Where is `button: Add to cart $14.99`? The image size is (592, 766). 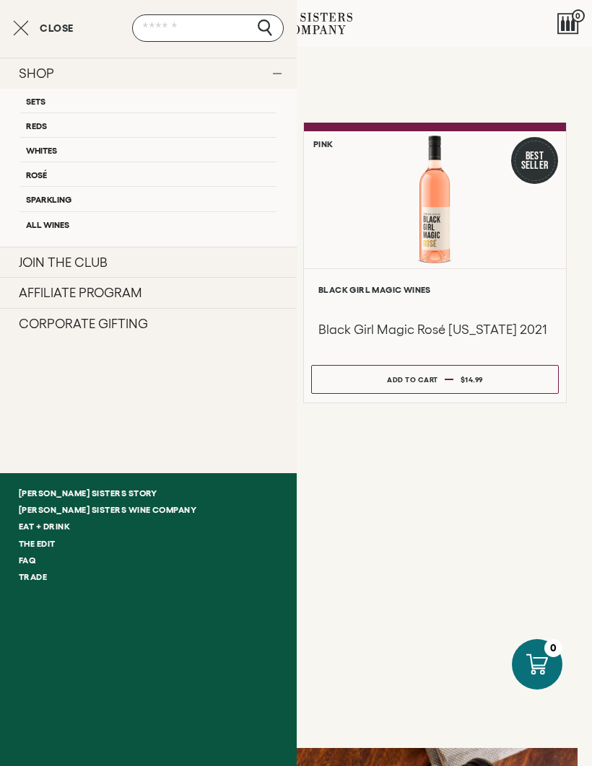 button: Add to cart $14.99 is located at coordinates (434, 379).